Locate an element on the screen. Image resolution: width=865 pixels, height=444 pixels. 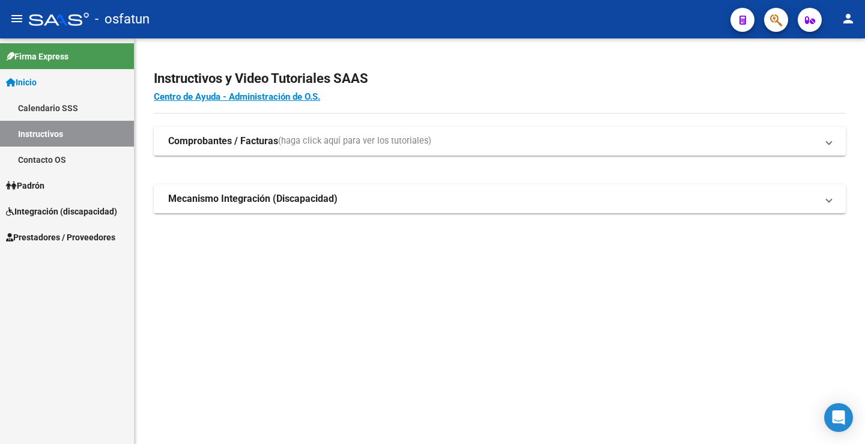
strong: Mecanismo Integración (Discapacidad) is located at coordinates (253, 199).